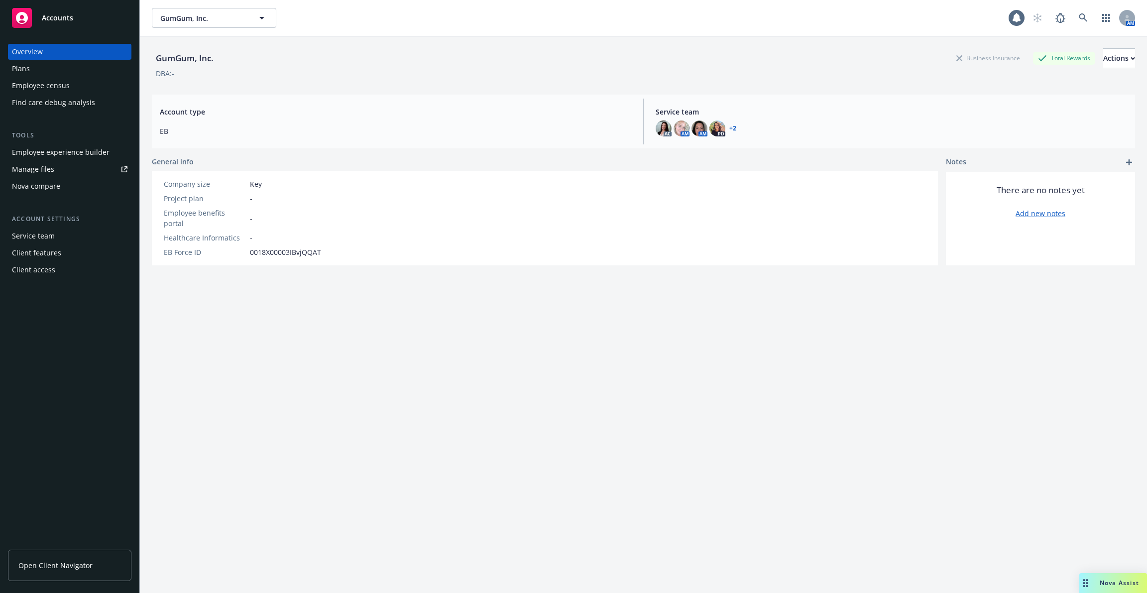  Describe the element at coordinates (55, 565) in the screenshot. I see `span: Open Client Navigator` at that location.